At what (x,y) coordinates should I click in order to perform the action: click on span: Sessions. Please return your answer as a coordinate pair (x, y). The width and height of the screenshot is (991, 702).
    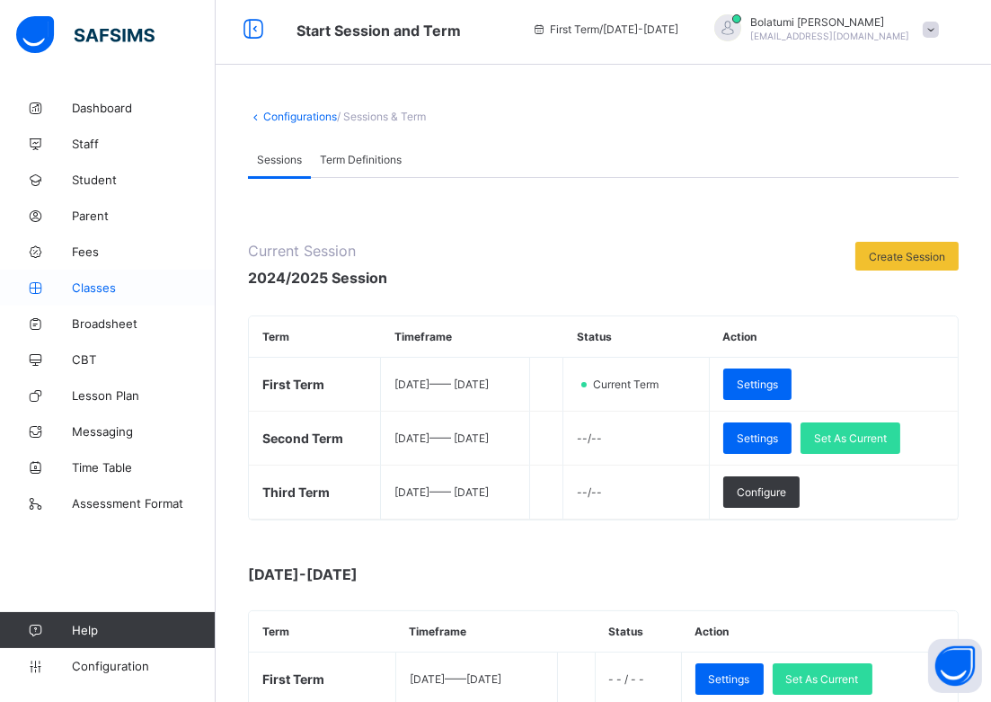
    Looking at the image, I should click on (279, 159).